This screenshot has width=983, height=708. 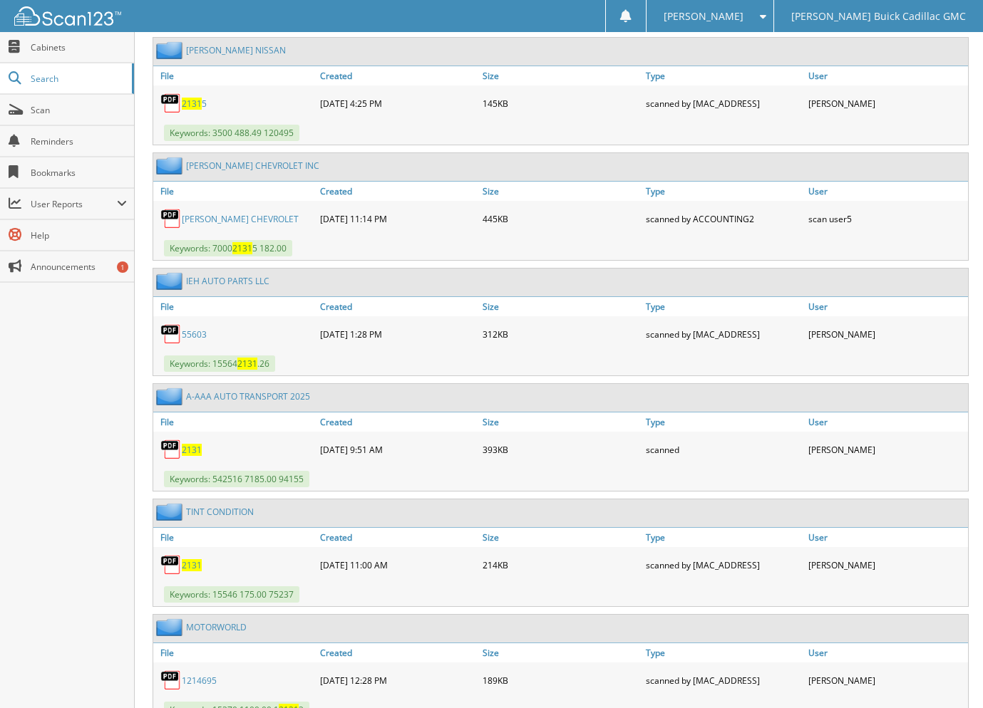 I want to click on div: scanned, so click(x=723, y=450).